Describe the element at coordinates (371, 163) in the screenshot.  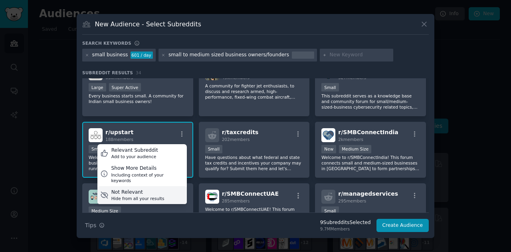
I see `p: Welcome to r/SMBConnectIndia! This forum connects small and medium-sized businesses in [GEOGRAPHI...` at that location.